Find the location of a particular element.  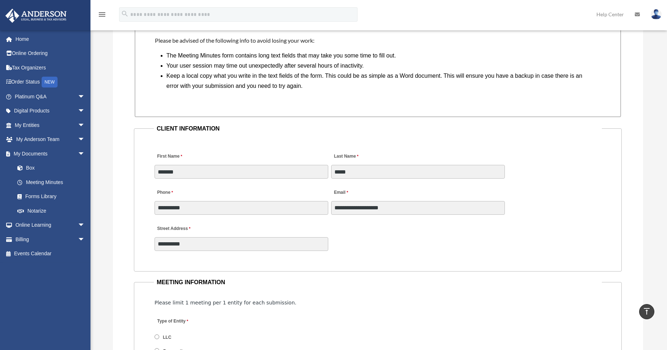

a: My Documentsarrow_drop_down is located at coordinates (50, 154).